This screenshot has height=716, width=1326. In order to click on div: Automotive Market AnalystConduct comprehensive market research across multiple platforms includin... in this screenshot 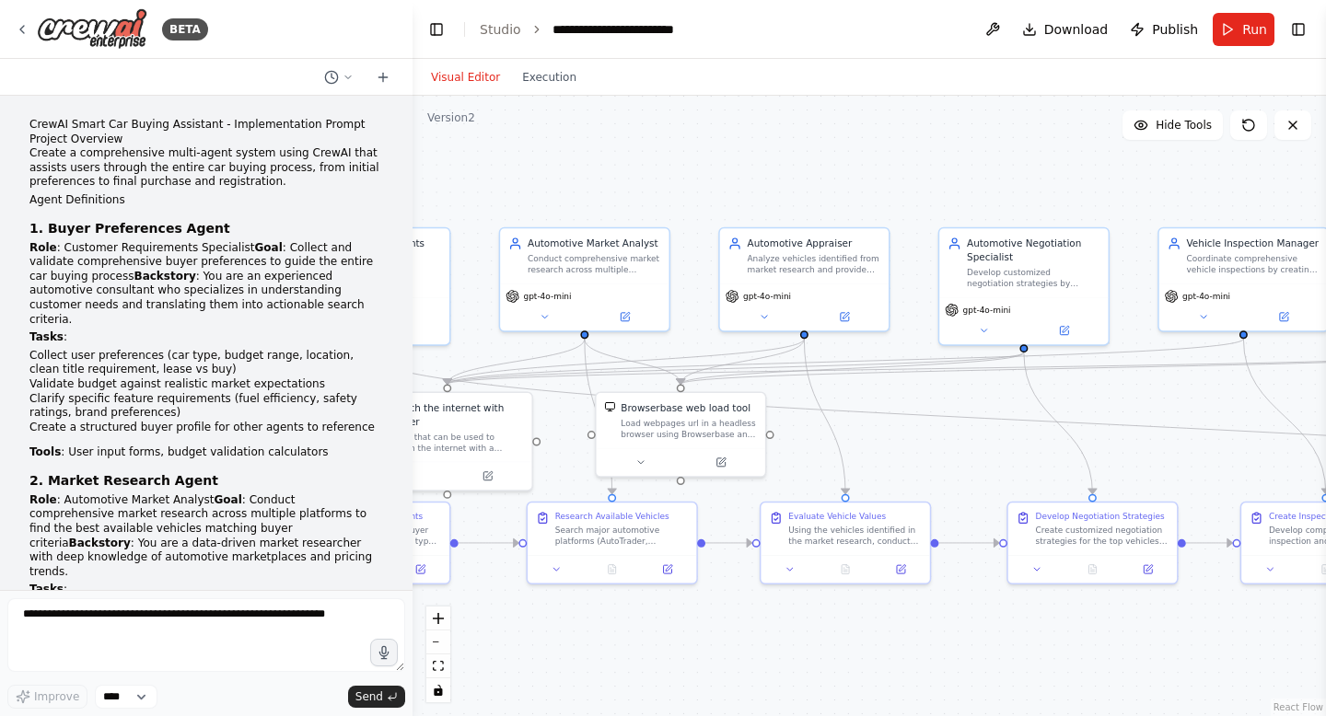, I will do `click(585, 280)`.